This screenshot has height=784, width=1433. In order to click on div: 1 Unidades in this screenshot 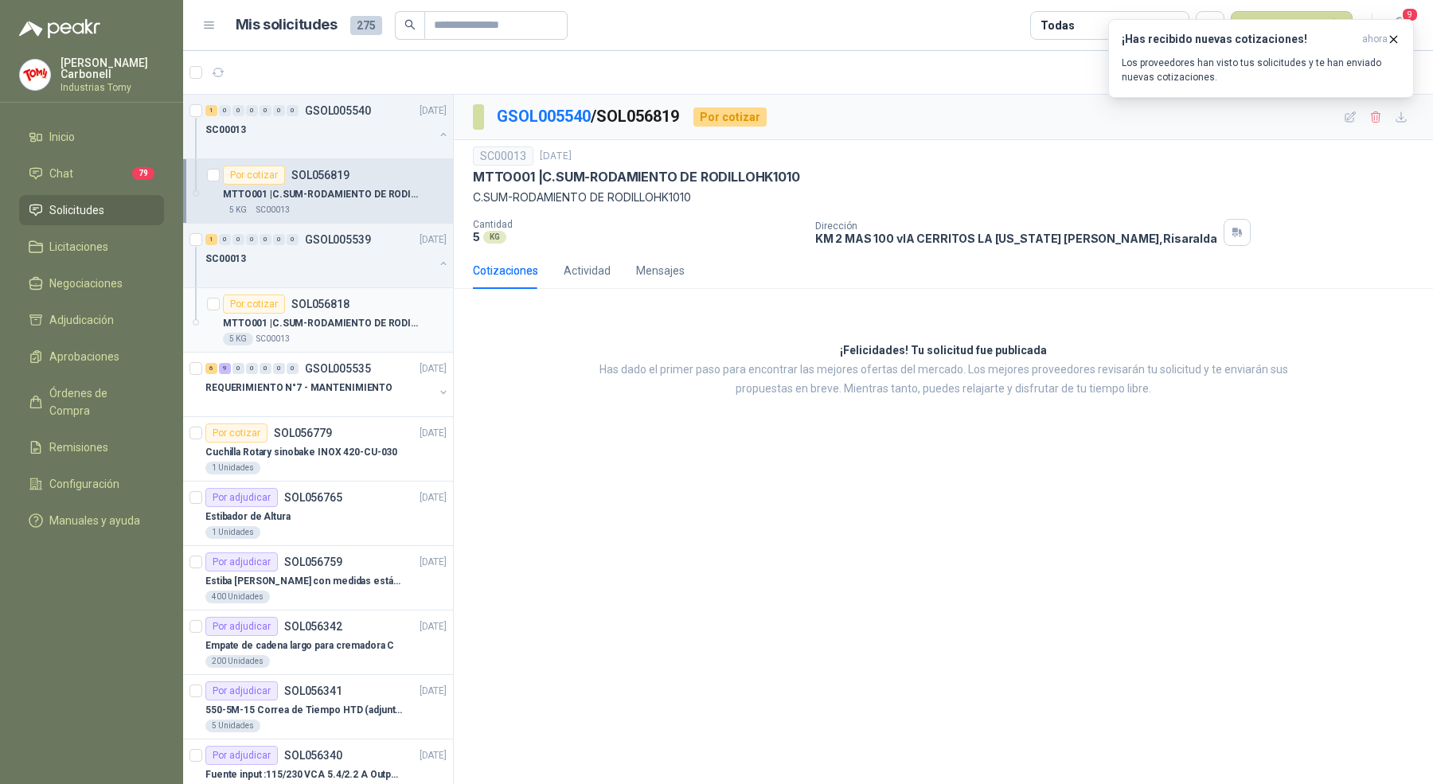, I will do `click(232, 468)`.